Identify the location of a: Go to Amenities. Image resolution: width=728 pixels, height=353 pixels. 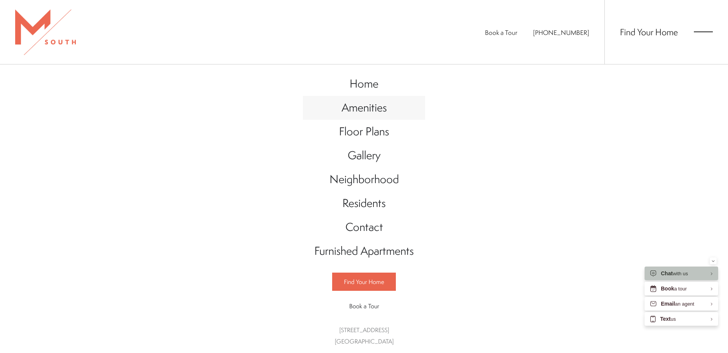
(364, 108).